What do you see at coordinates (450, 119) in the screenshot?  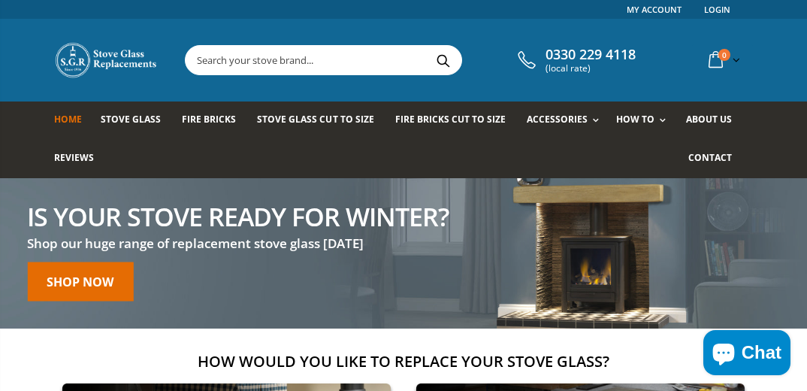 I see `span: Fire Bricks Cut To Size` at bounding box center [450, 119].